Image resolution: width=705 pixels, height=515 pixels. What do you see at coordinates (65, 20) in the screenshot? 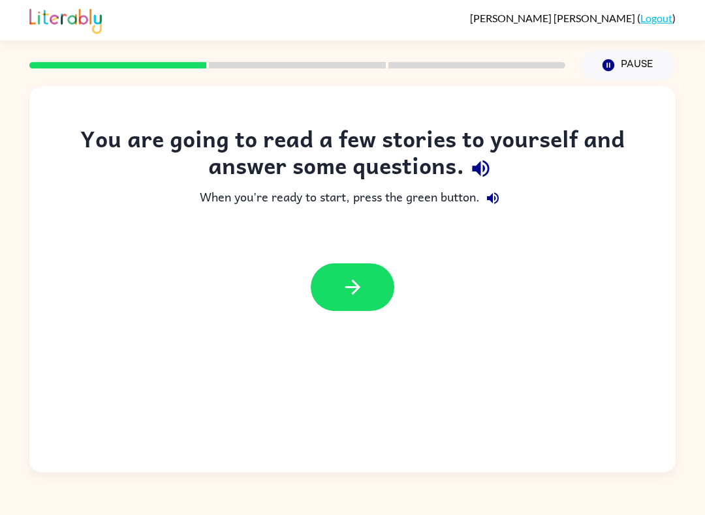
I see `img: Literably` at bounding box center [65, 20].